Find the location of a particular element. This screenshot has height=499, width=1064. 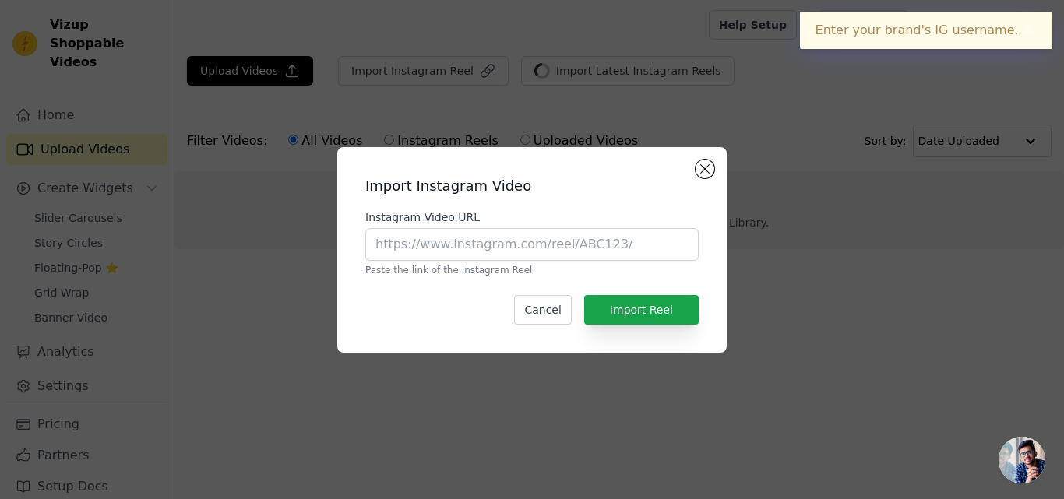

button: Close is located at coordinates (1028, 30).